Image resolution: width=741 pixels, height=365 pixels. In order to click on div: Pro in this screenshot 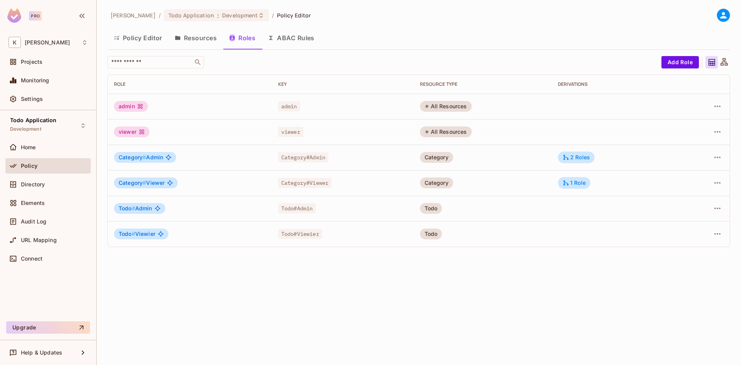, I will do `click(35, 16)`.